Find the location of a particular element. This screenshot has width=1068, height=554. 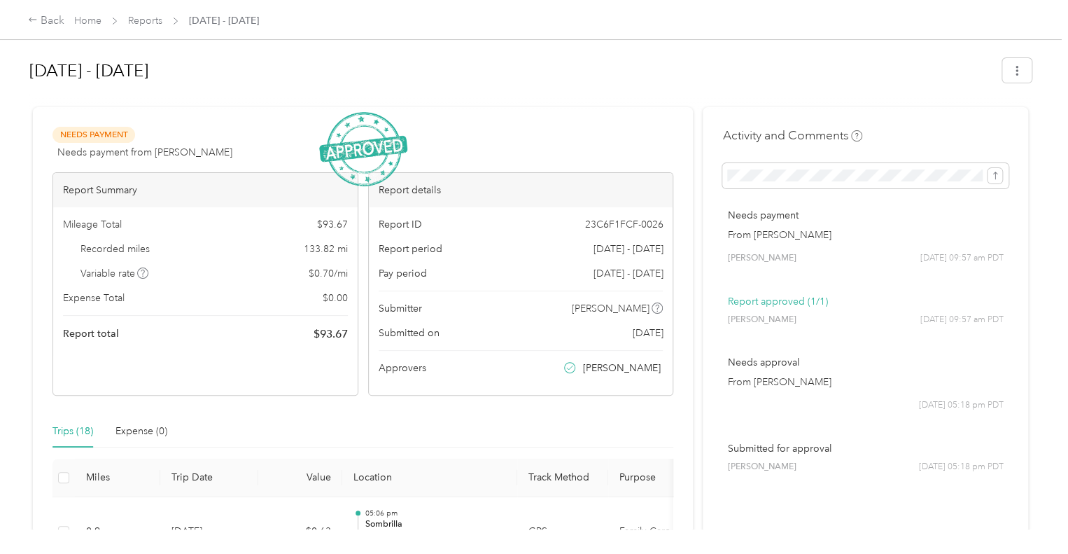

span: Recorded miles is located at coordinates (115, 248).